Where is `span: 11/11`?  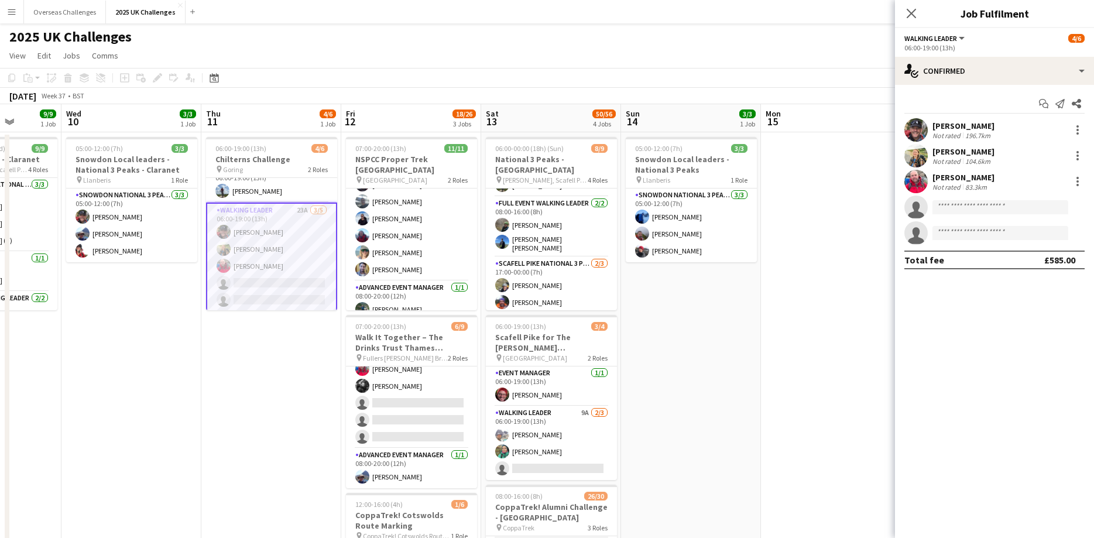 span: 11/11 is located at coordinates (456, 148).